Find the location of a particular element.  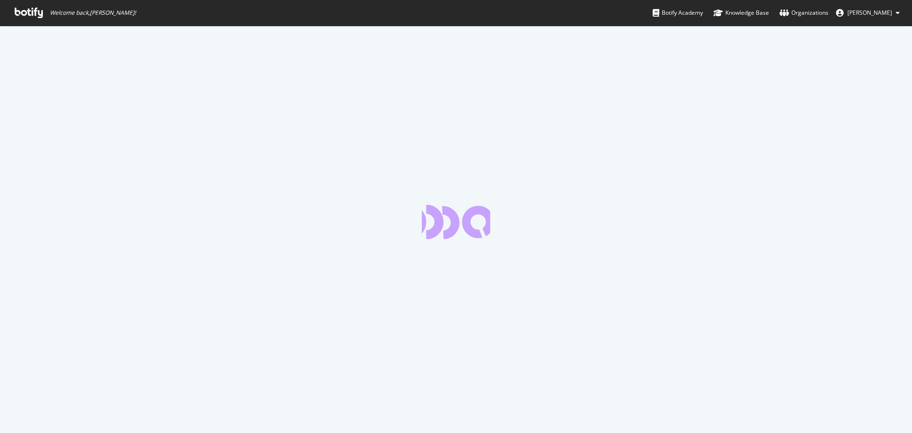

div: Knowledge Base is located at coordinates (741, 13).